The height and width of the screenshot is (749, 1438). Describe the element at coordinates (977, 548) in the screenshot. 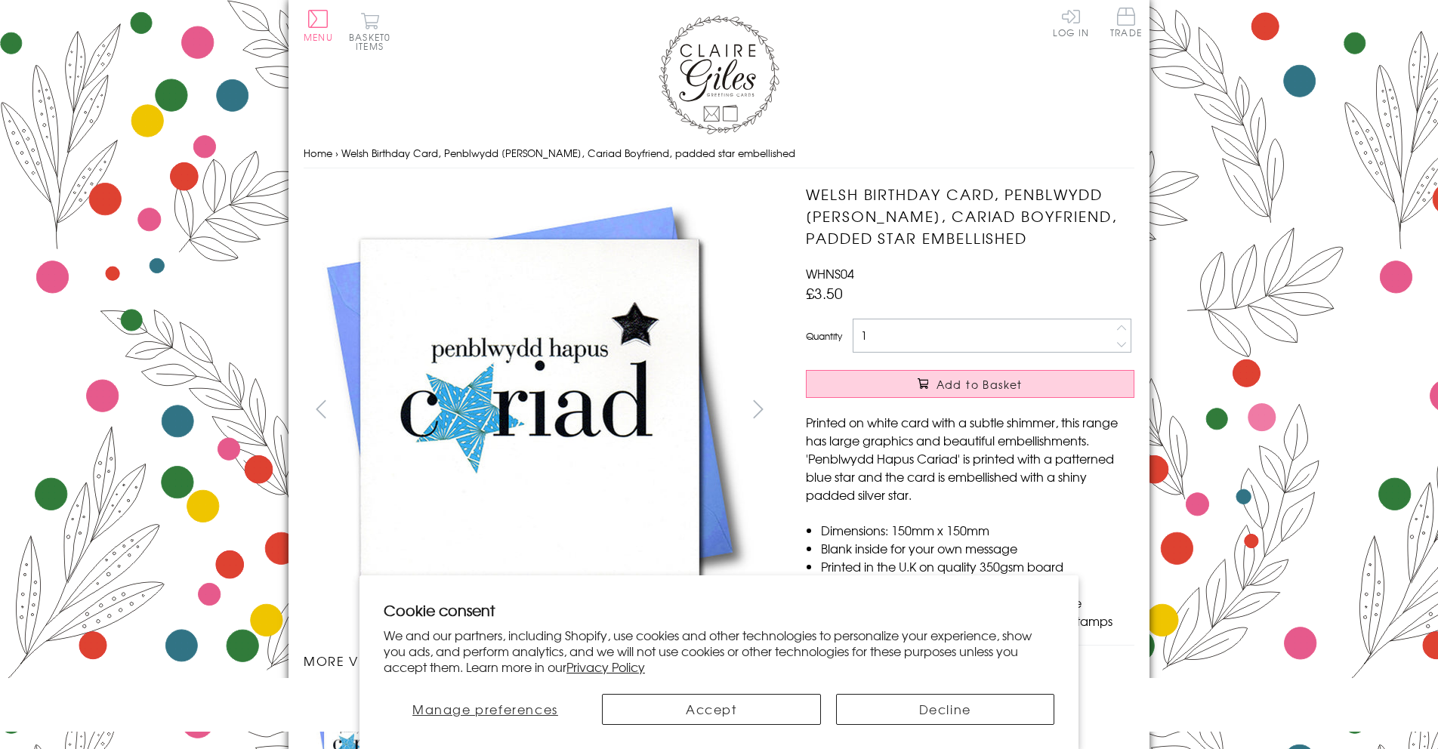

I see `li: Blank inside for your own message` at that location.